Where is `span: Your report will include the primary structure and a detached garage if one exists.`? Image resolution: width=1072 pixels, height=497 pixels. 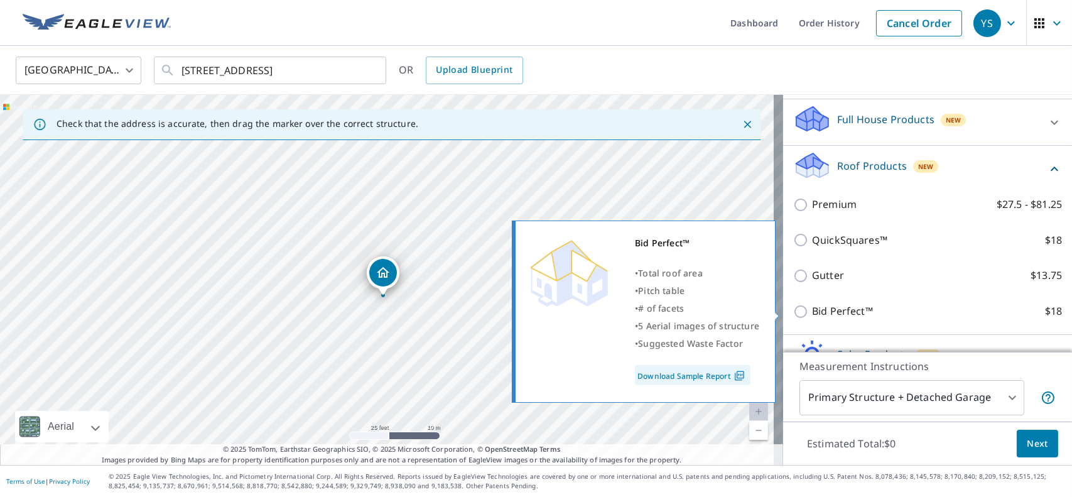 span: Your report will include the primary structure and a detached garage if one exists. is located at coordinates (1048, 397).